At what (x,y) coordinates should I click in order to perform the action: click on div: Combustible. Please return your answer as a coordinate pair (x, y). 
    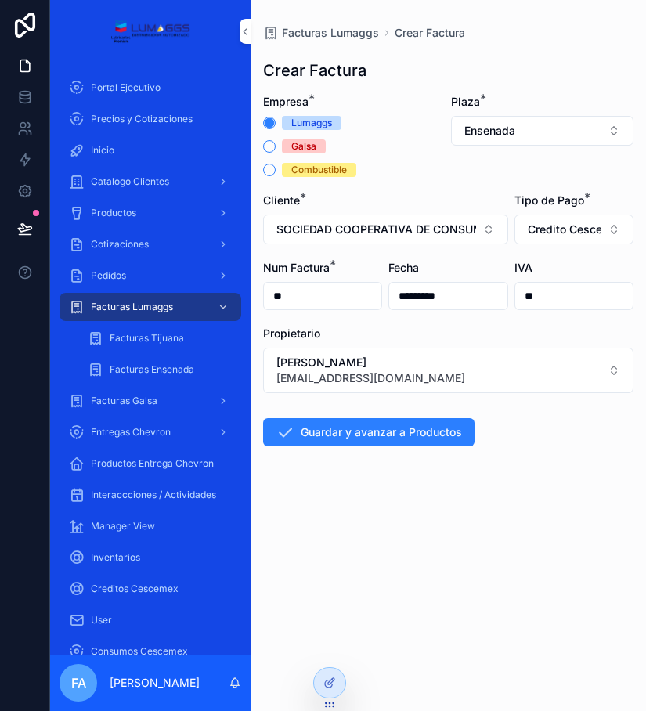
    Looking at the image, I should click on (319, 170).